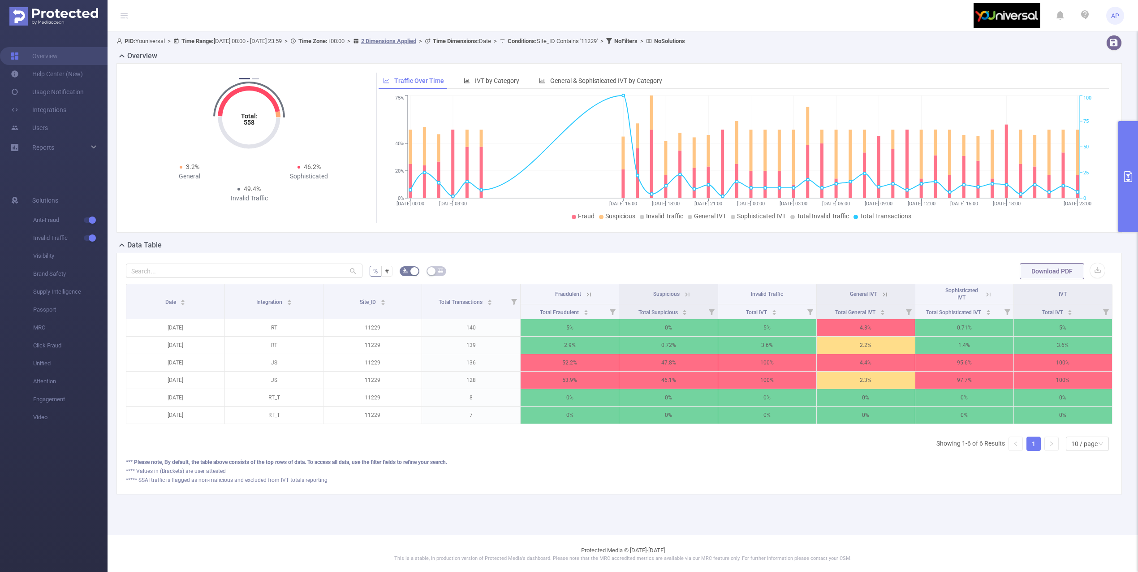 Image resolution: width=1138 pixels, height=572 pixels. I want to click on span: Total IVT, so click(1053, 312).